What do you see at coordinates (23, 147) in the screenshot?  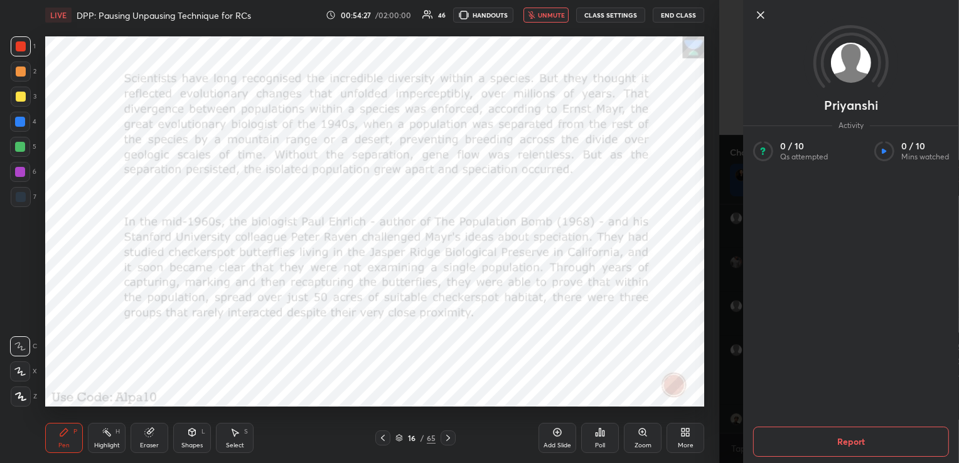 I see `div: 5` at bounding box center [23, 147].